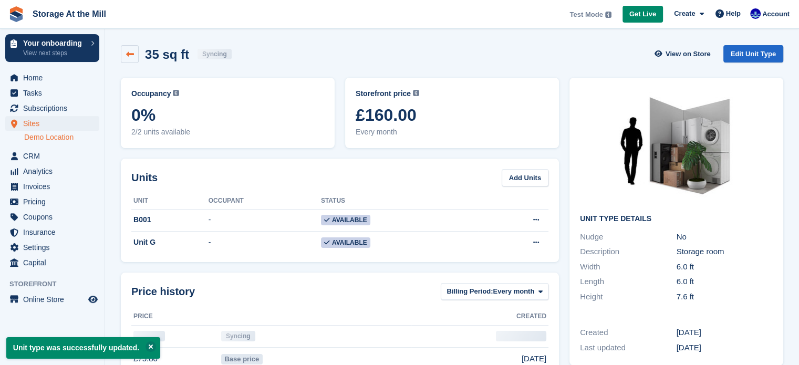  Describe the element at coordinates (643, 14) in the screenshot. I see `a: Get Live` at that location.